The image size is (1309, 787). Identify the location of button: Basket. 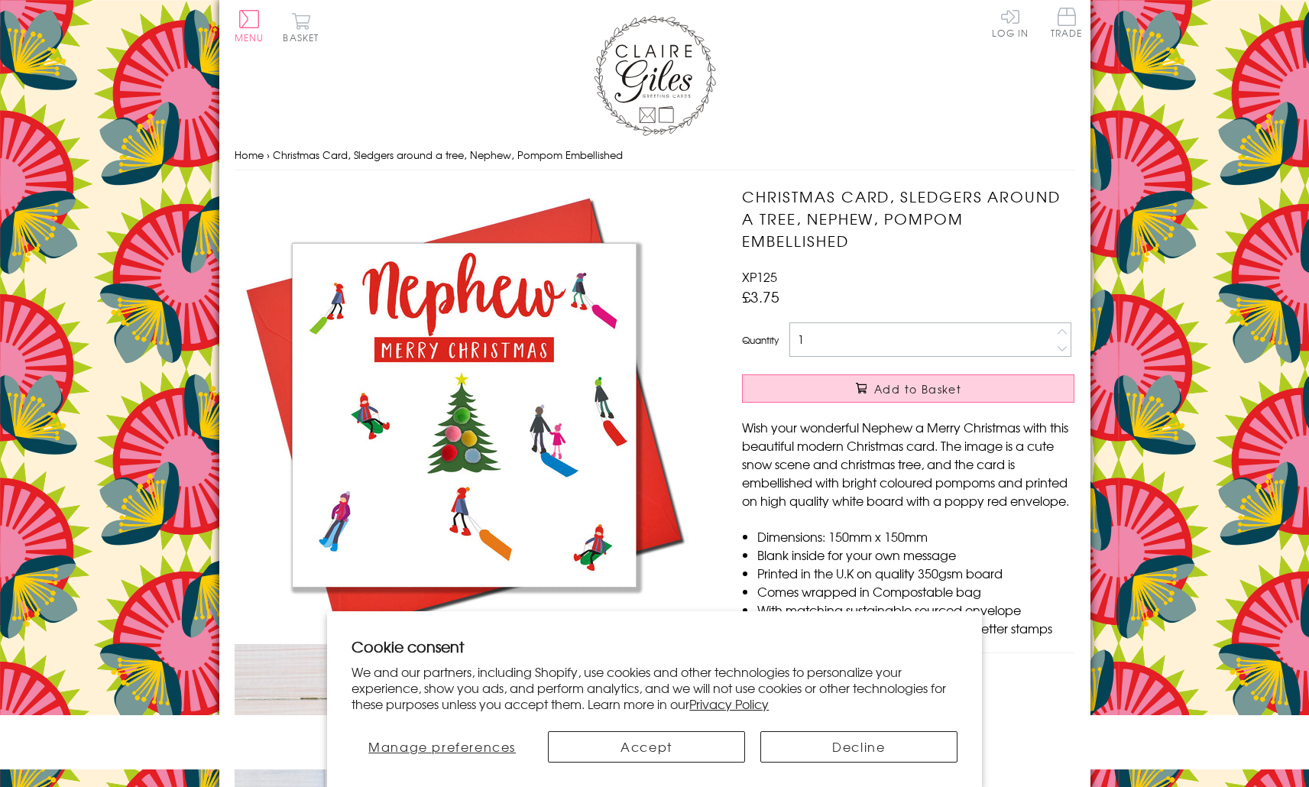
(301, 27).